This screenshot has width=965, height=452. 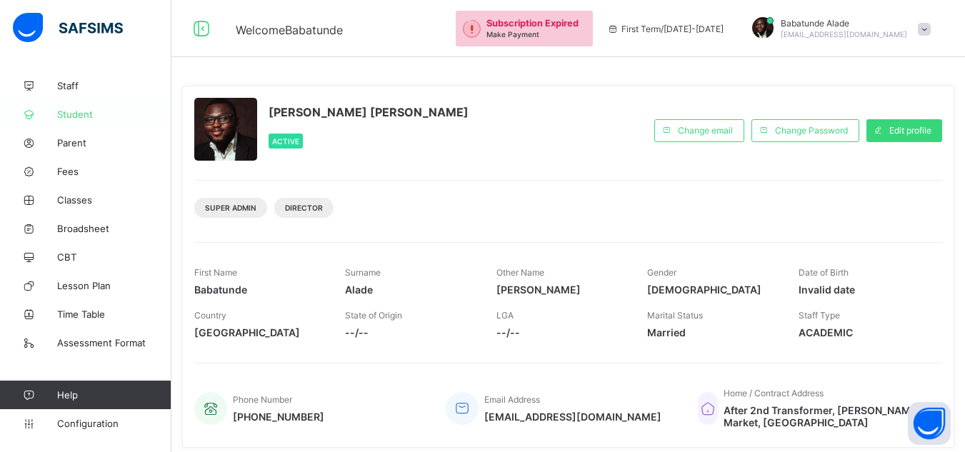 What do you see at coordinates (304, 208) in the screenshot?
I see `span: DIRECTOR` at bounding box center [304, 208].